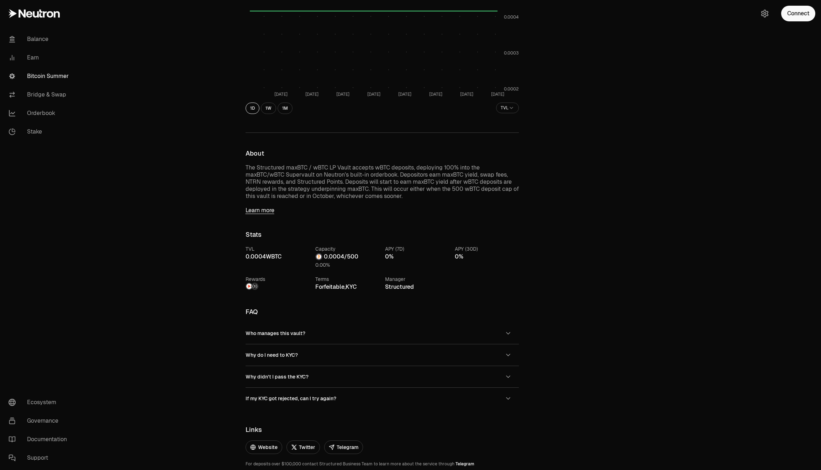  Describe the element at coordinates (382, 430) in the screenshot. I see `h3: Links` at that location.